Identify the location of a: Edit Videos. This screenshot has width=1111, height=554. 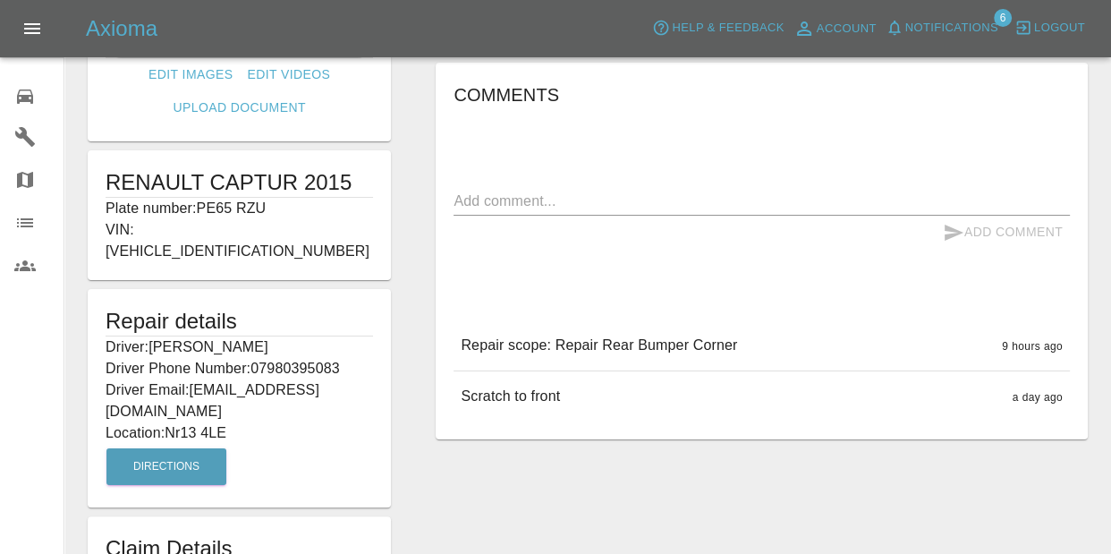
(288, 74).